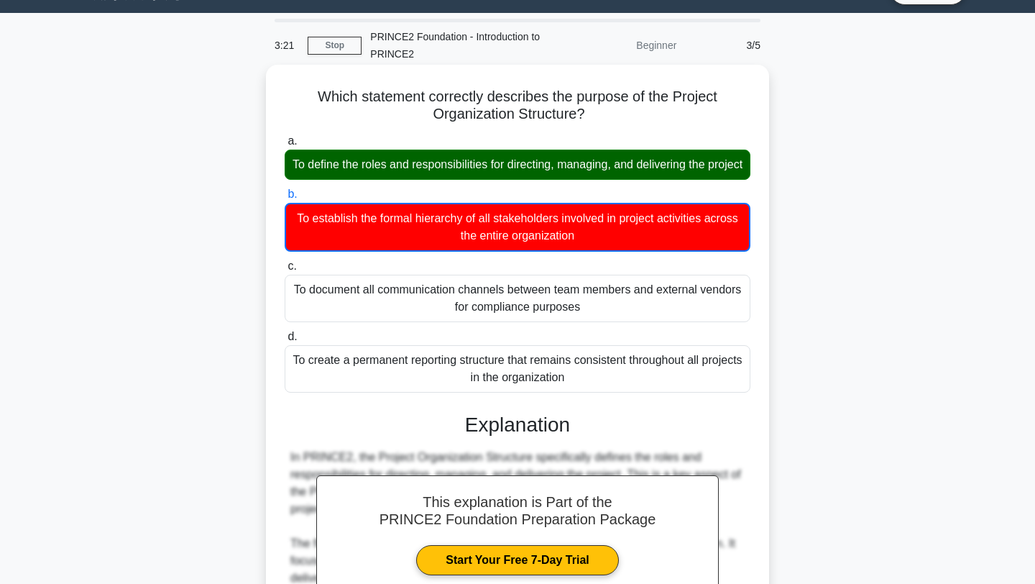 This screenshot has width=1035, height=584. Describe the element at coordinates (292, 265) in the screenshot. I see `span: c.` at that location.